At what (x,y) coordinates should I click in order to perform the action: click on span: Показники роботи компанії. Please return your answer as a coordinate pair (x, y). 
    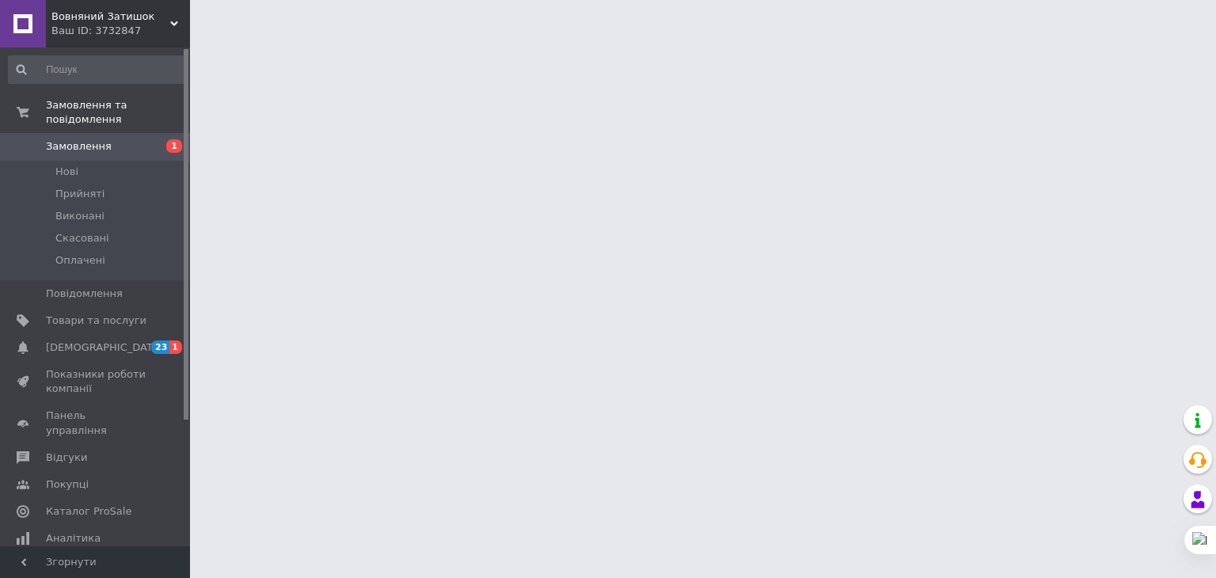
    Looking at the image, I should click on (96, 382).